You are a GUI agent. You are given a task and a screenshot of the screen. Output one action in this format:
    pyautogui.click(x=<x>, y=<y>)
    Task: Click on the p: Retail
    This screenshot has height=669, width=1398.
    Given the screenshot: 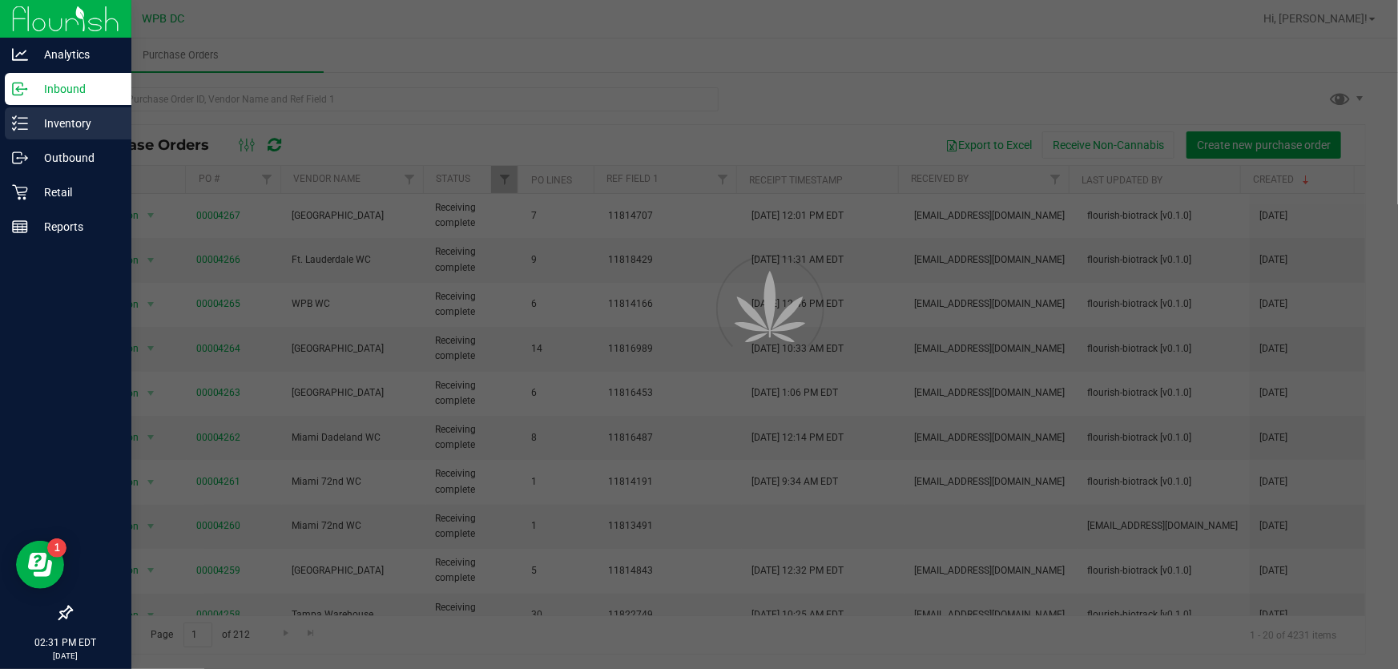 What is the action you would take?
    pyautogui.click(x=76, y=192)
    